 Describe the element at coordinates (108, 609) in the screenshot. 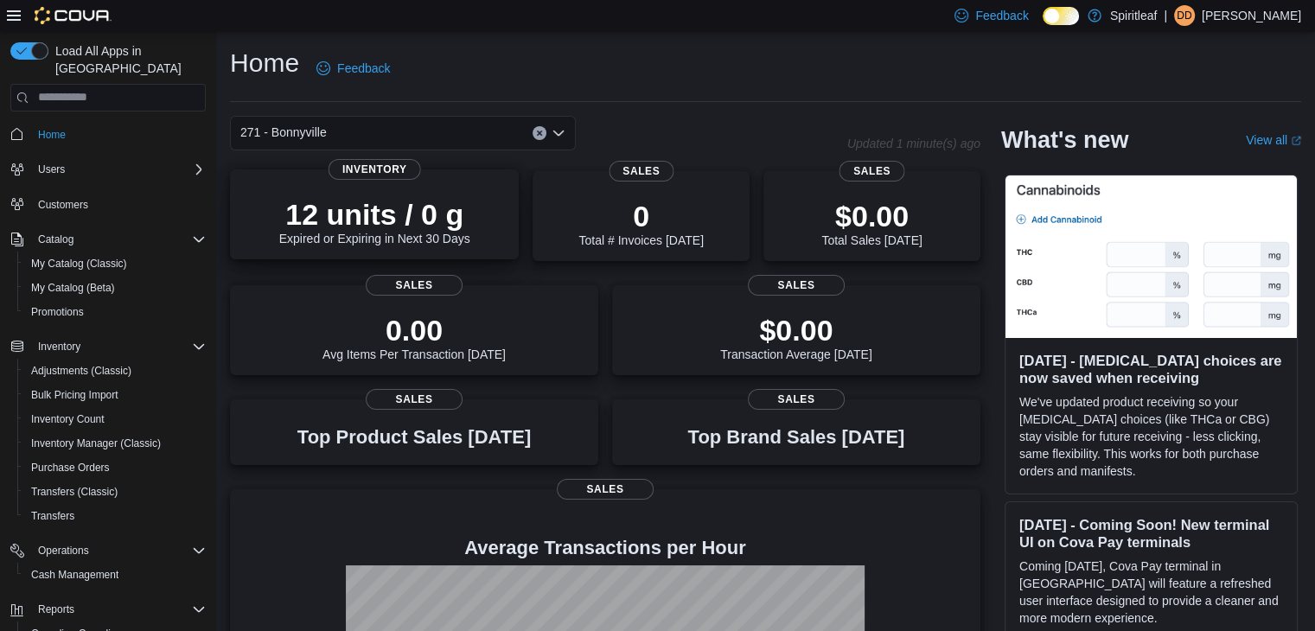

I see `button: Reports` at that location.